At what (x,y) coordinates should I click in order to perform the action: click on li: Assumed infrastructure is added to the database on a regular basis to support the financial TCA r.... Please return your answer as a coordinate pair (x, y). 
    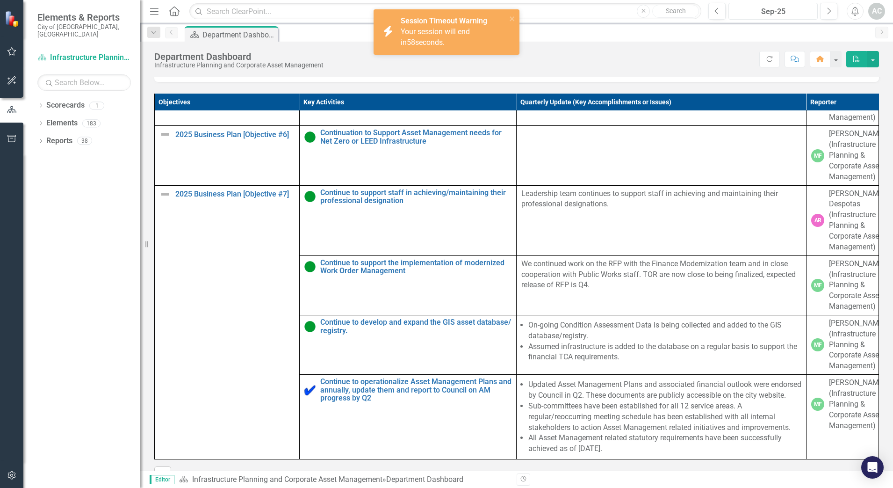
    Looking at the image, I should click on (665, 352).